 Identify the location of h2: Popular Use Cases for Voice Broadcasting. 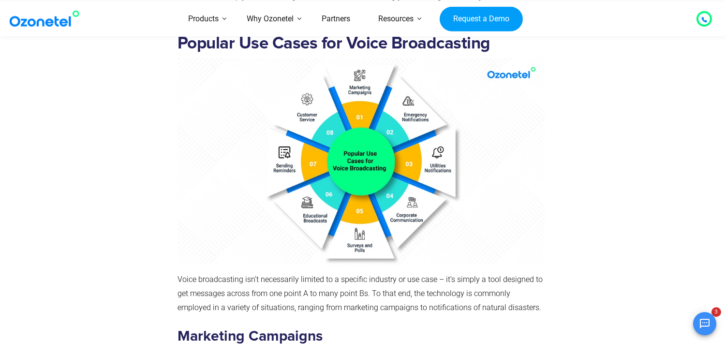
(361, 43).